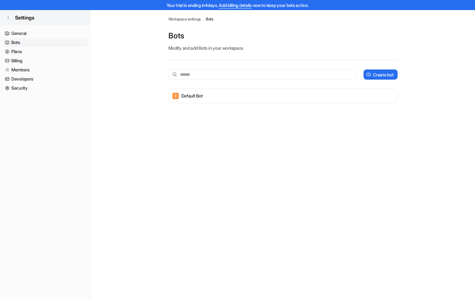 The width and height of the screenshot is (475, 300). Describe the element at coordinates (383, 75) in the screenshot. I see `p: Create bot` at that location.